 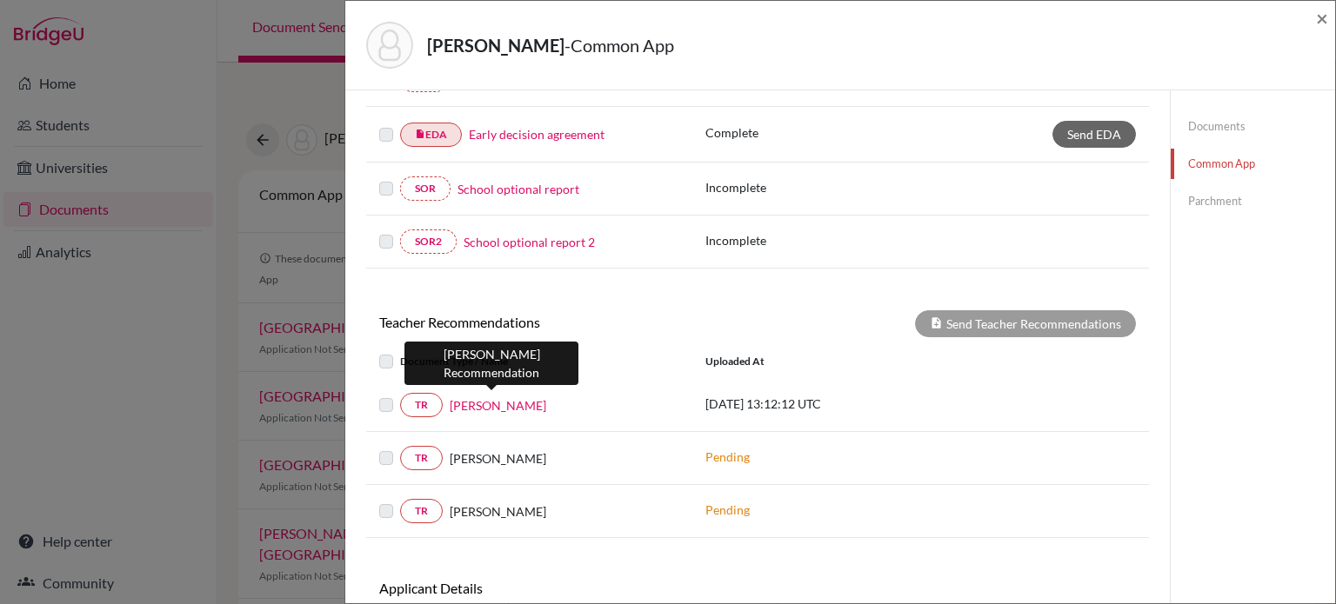 What do you see at coordinates (529, 242) in the screenshot?
I see `a: School optional report 2` at bounding box center [529, 242].